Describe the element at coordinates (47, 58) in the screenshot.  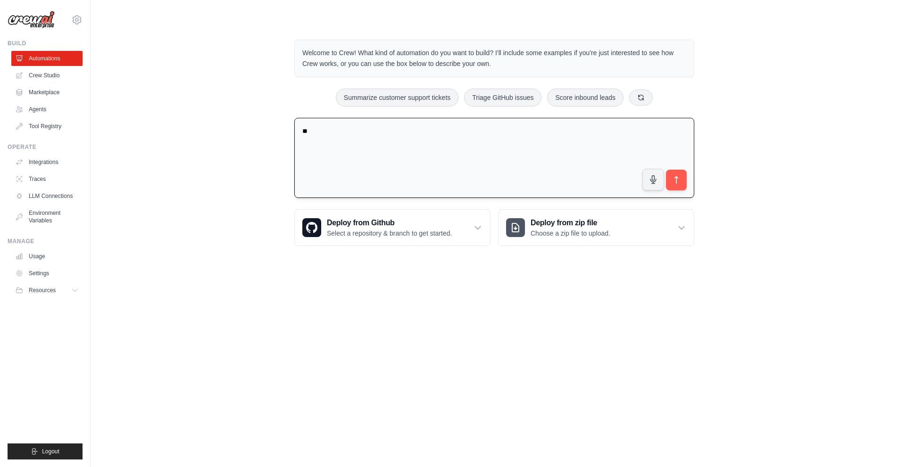
I see `a: Automations` at that location.